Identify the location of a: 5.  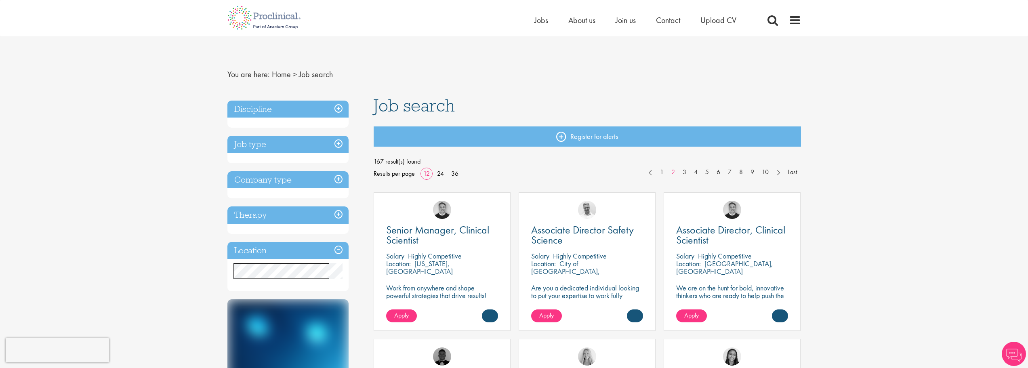
(707, 172).